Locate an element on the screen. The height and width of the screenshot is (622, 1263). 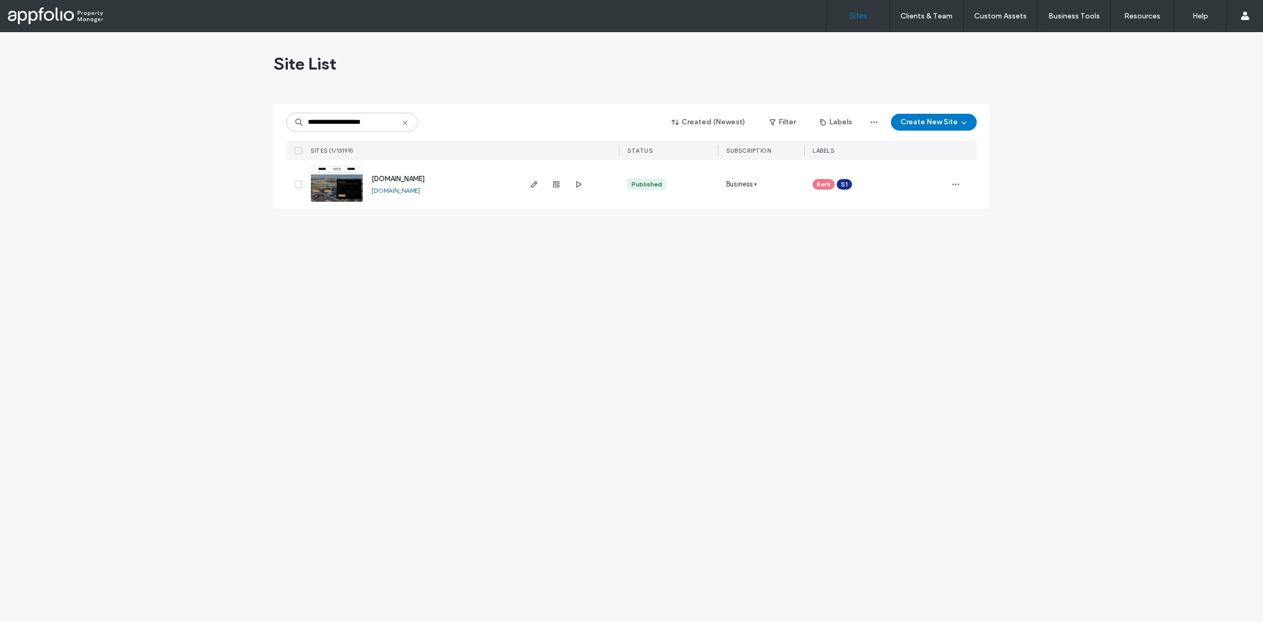
span: SITES (1/13199) is located at coordinates (332, 151).